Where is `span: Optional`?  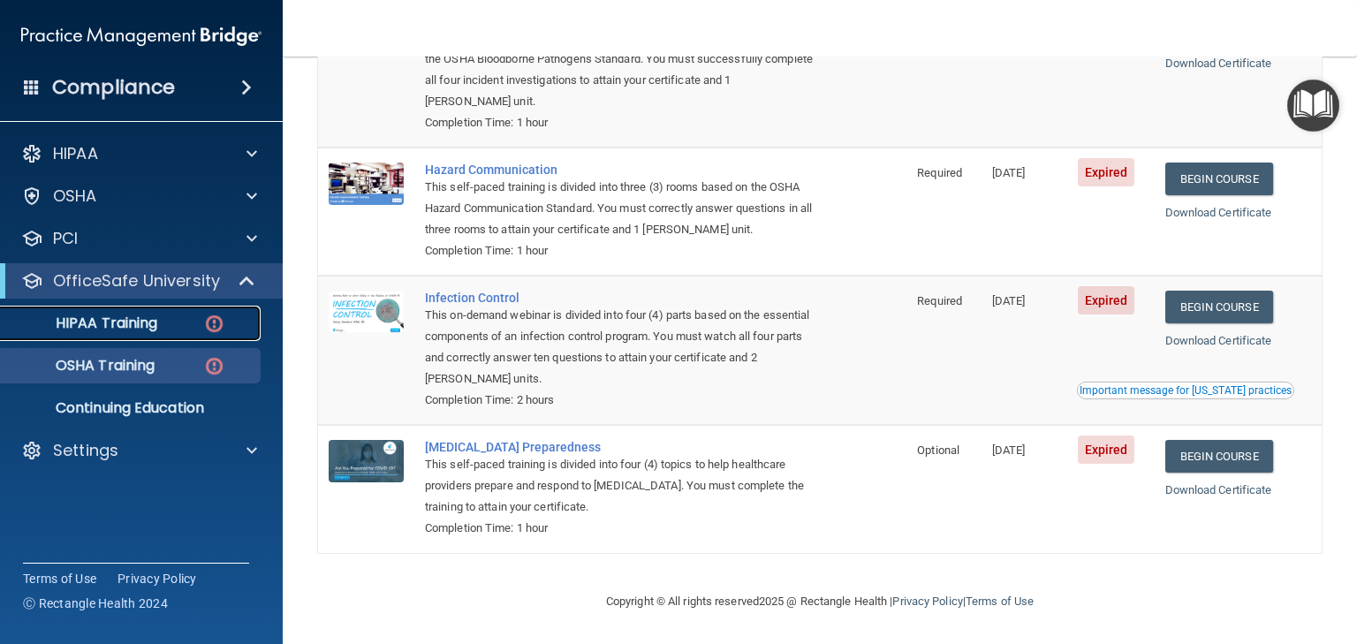 span: Optional is located at coordinates (938, 450).